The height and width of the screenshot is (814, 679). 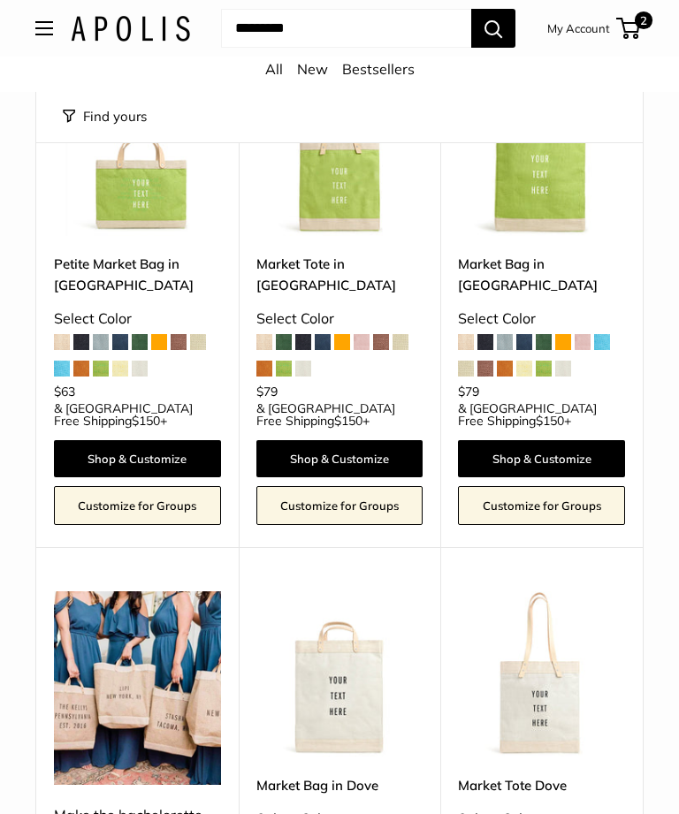 I want to click on a: Market Bag in Dove, so click(x=339, y=786).